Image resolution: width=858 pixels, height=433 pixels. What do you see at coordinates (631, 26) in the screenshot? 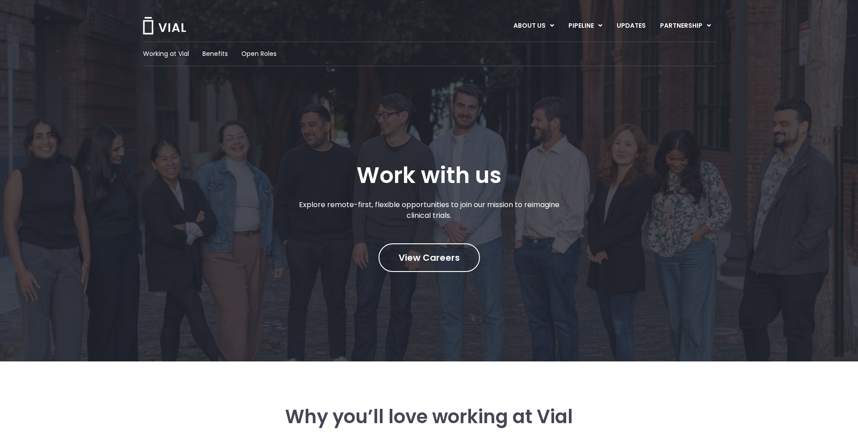
I see `a: UPDATES` at bounding box center [631, 26].